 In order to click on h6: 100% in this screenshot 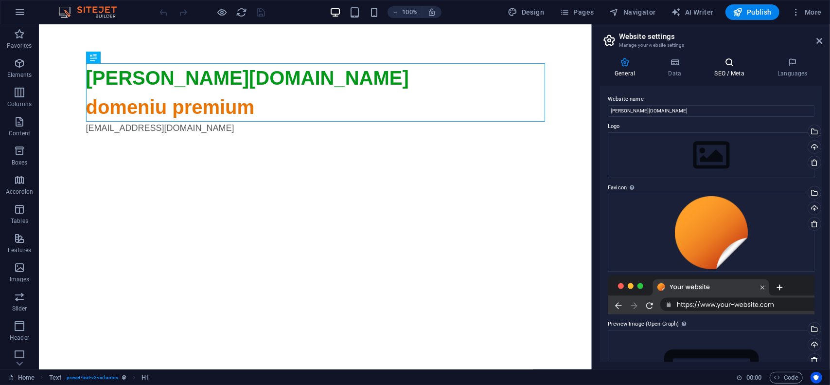, I will do `click(410, 12)`.